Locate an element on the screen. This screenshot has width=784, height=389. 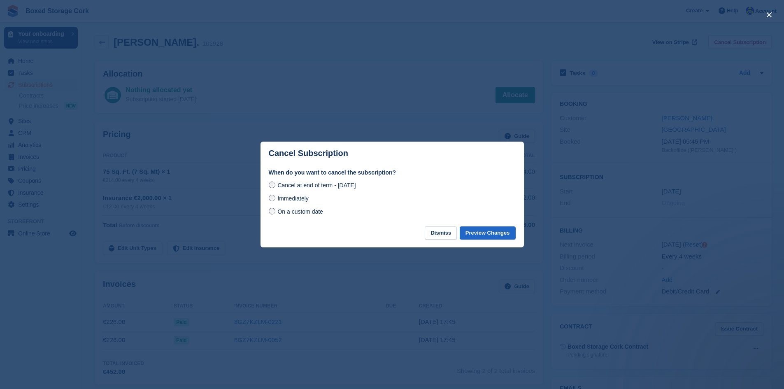
button: Dismiss is located at coordinates (441, 233).